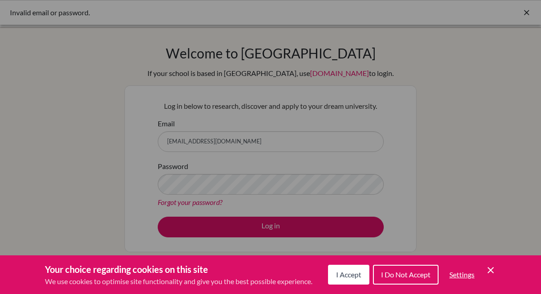 The height and width of the screenshot is (294, 541). Describe the element at coordinates (406, 274) in the screenshot. I see `span: I Do Not Accept` at that location.